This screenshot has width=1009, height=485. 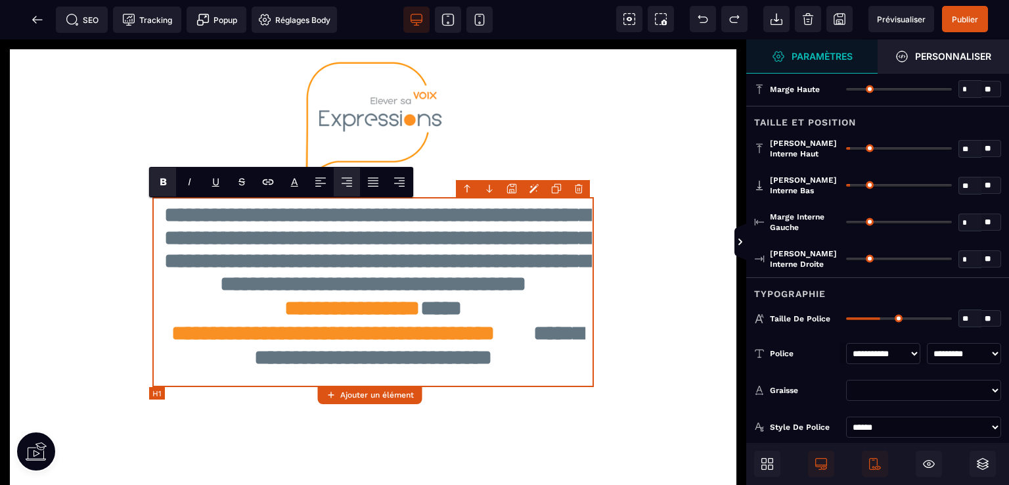 I want to click on b: B, so click(x=163, y=181).